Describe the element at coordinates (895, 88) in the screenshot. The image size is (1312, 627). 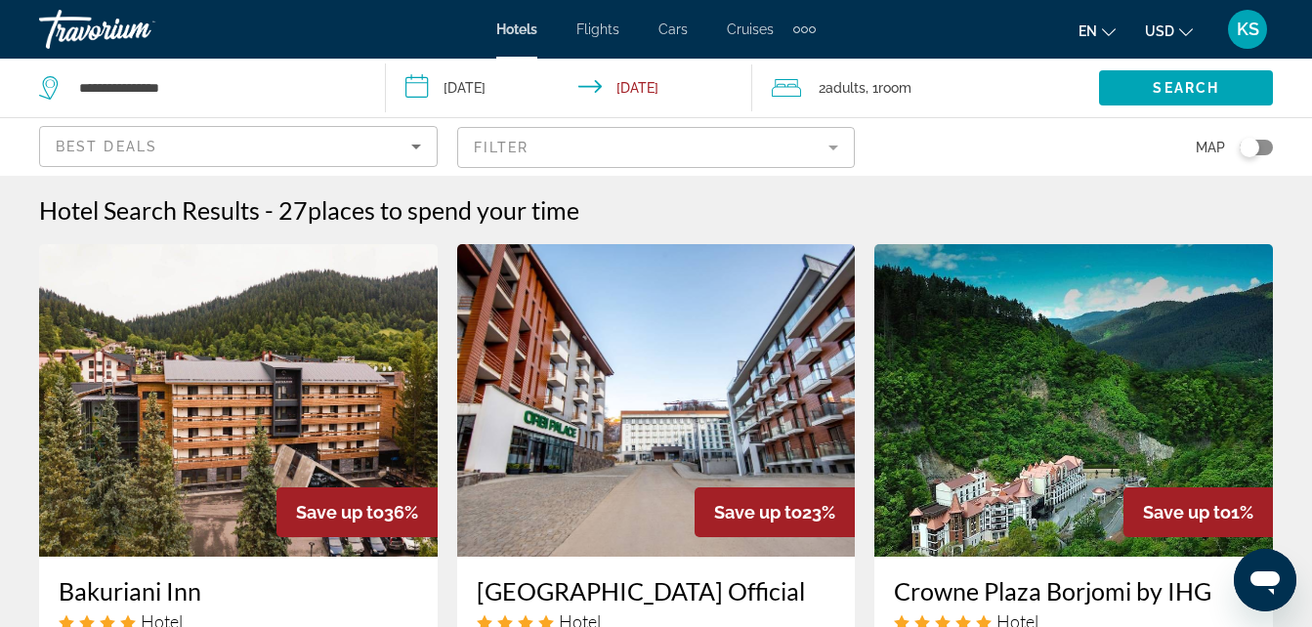
I see `span: Room` at that location.